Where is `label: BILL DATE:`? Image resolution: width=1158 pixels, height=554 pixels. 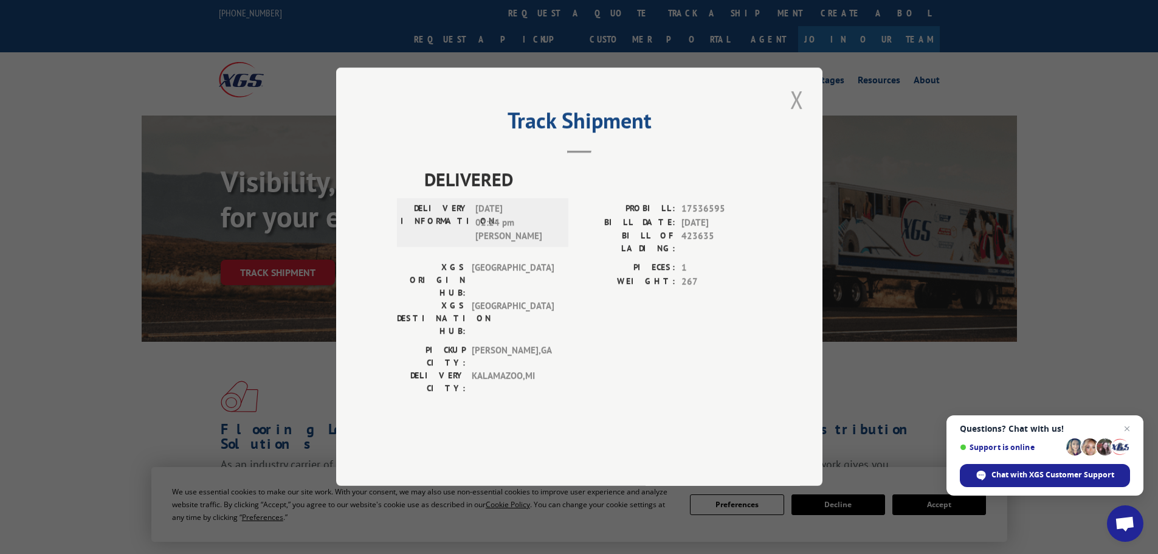
label: BILL DATE: is located at coordinates (627, 223).